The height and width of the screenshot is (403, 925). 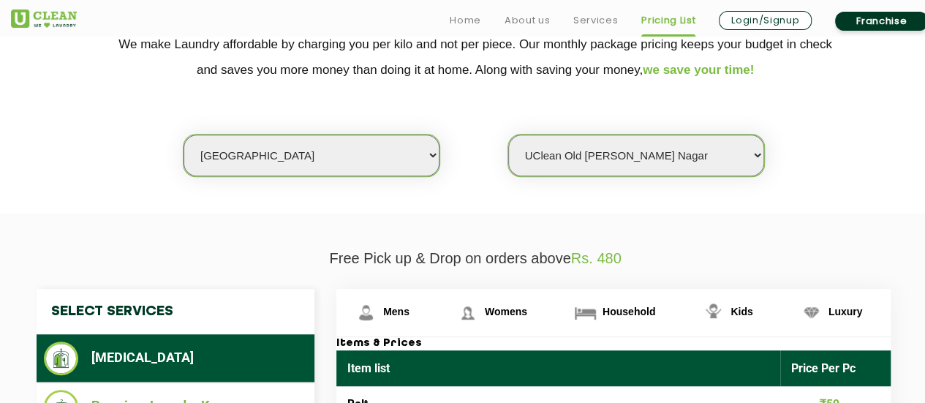 I want to click on th: Item list, so click(x=558, y=368).